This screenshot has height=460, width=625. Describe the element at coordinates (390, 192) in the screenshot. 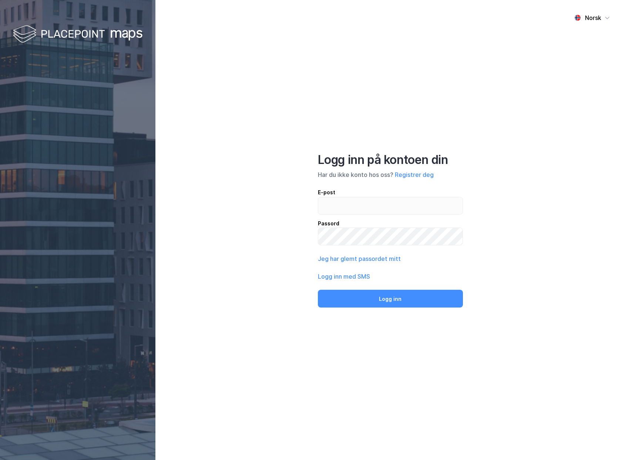

I see `div: E-post` at that location.